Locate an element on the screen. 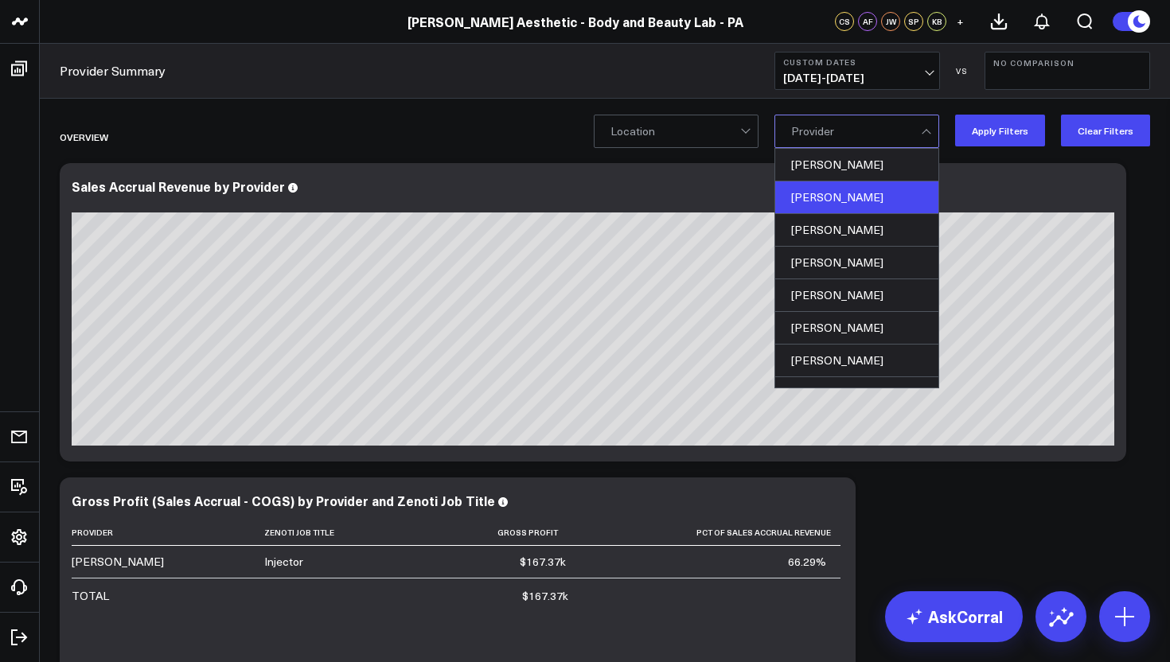  div: Gross Profit (Sales Accrual - COGS) by Provider and Zenoti Job Title is located at coordinates (283, 501).